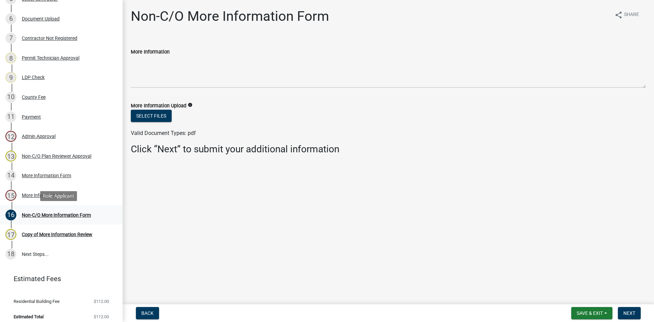 This screenshot has width=654, height=322. I want to click on h3: Click “Next” to submit your additional information, so click(389, 149).